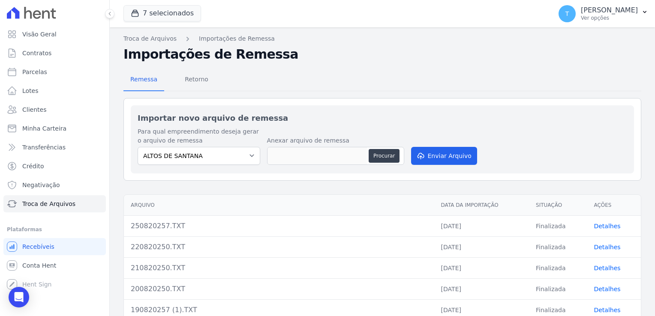  I want to click on span: Visão Geral, so click(39, 34).